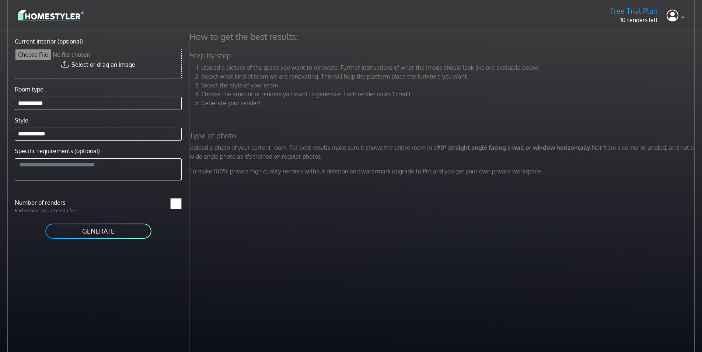 The width and height of the screenshot is (702, 352). What do you see at coordinates (54, 202) in the screenshot?
I see `label: Number of renders` at bounding box center [54, 202].